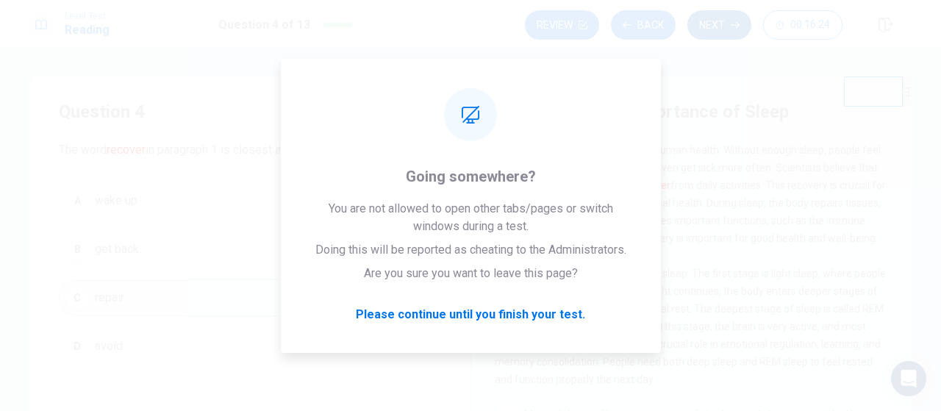 This screenshot has height=411, width=941. I want to click on button: Next, so click(719, 25).